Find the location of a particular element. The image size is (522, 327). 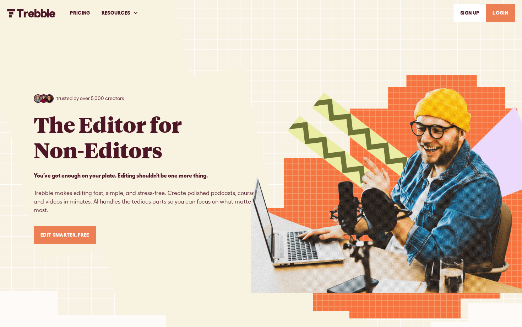

a: LOGIN is located at coordinates (501, 13).